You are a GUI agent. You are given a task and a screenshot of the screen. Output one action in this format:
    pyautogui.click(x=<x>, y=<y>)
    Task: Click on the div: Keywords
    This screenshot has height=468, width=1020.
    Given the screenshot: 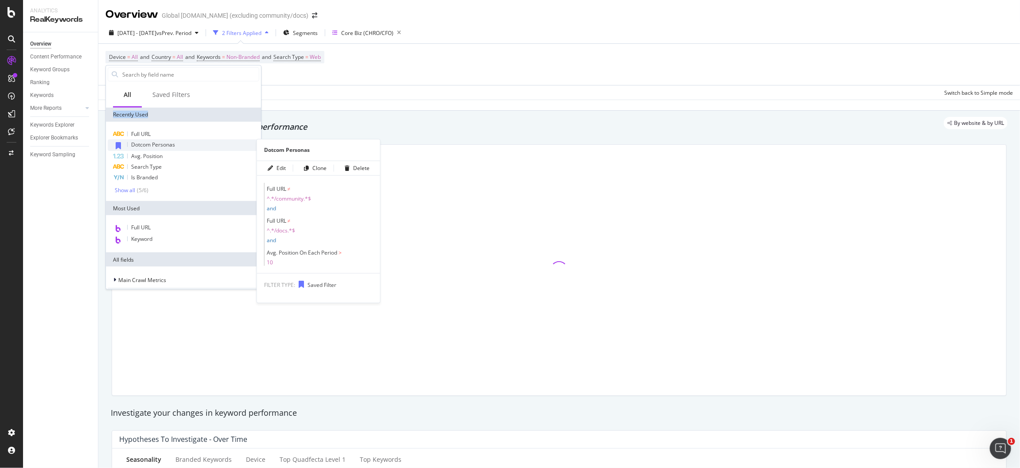 What is the action you would take?
    pyautogui.click(x=42, y=95)
    